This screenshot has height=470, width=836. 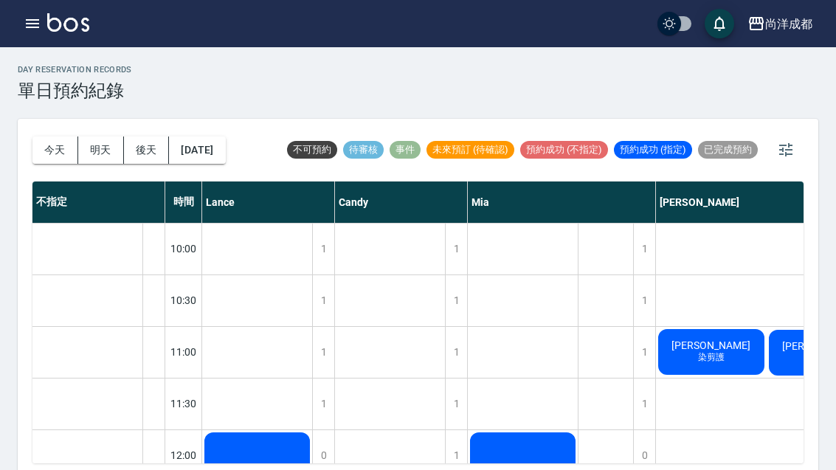 I want to click on span: 不可預約, so click(x=312, y=150).